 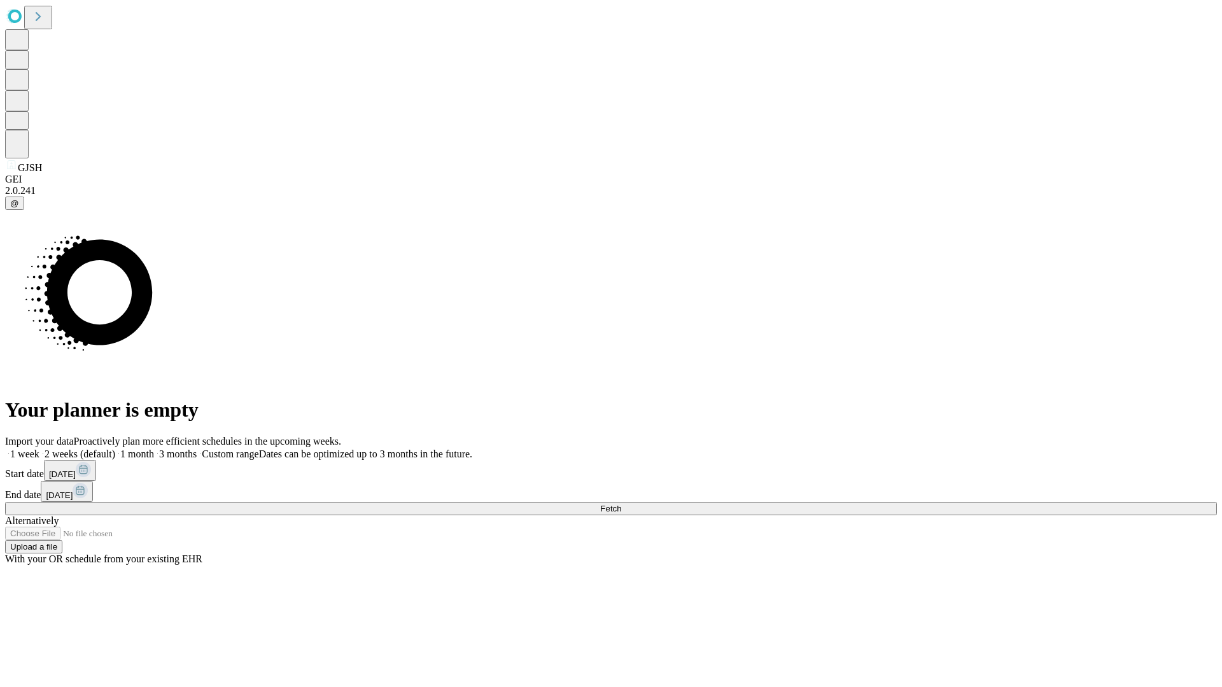 I want to click on span: With your OR schedule from your existing EHR, so click(x=104, y=559).